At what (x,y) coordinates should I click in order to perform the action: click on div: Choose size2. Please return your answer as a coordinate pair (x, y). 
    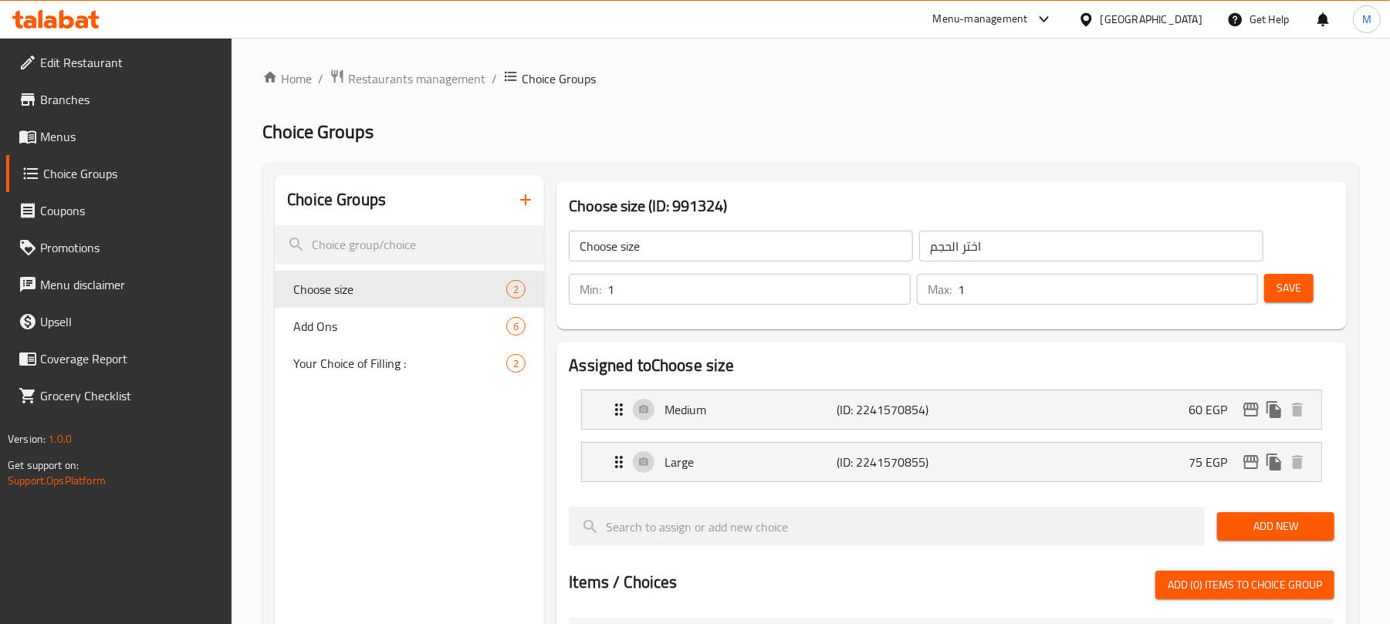
    Looking at the image, I should click on (409, 289).